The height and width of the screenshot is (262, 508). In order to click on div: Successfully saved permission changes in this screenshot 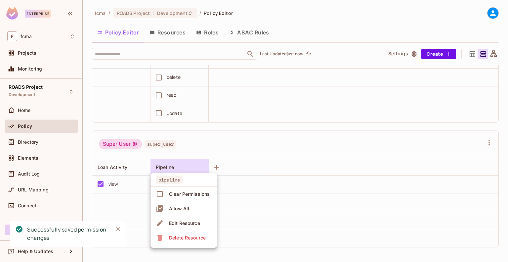, I will do `click(67, 234)`.